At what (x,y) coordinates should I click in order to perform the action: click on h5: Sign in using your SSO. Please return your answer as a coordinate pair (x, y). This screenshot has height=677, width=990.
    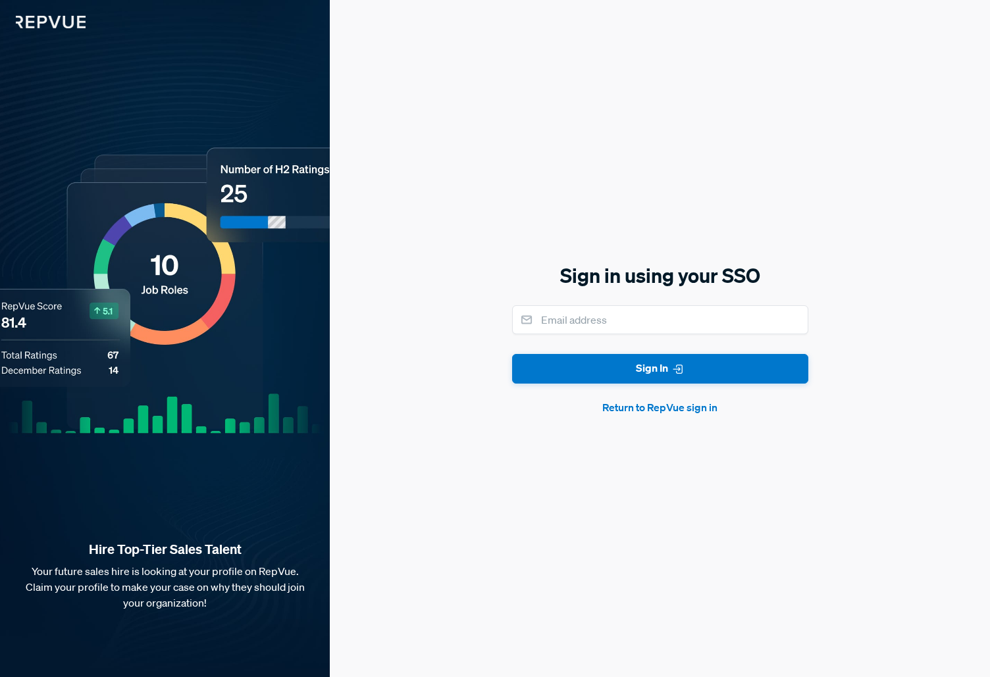
    Looking at the image, I should click on (660, 276).